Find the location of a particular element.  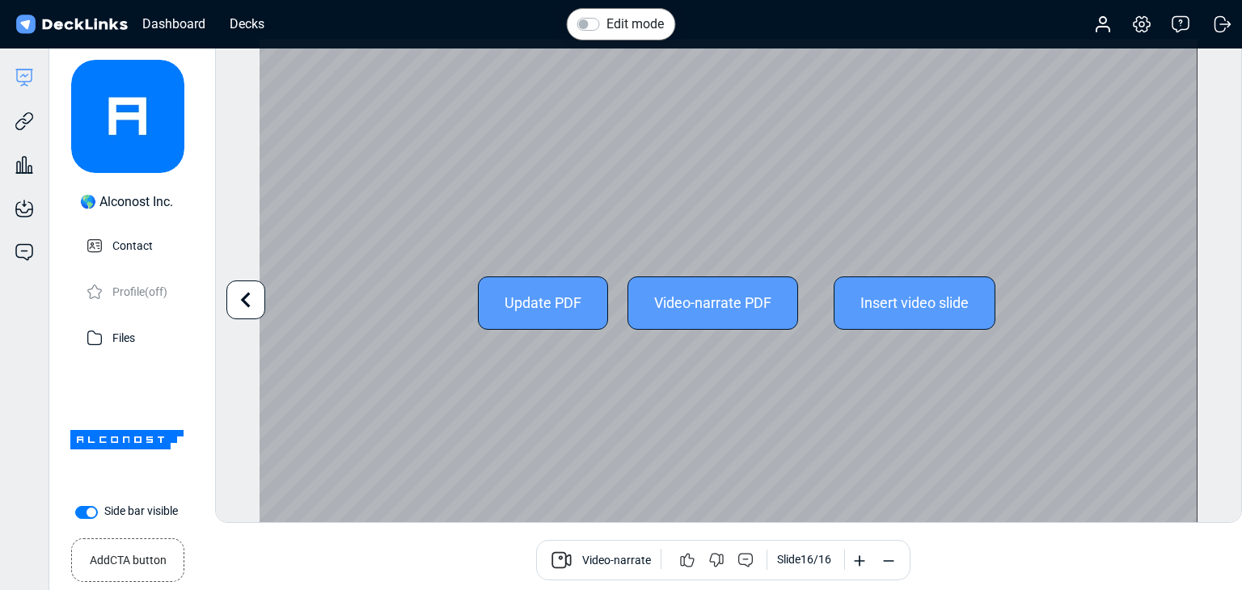

div: Slide 16 / 16 is located at coordinates (804, 560).